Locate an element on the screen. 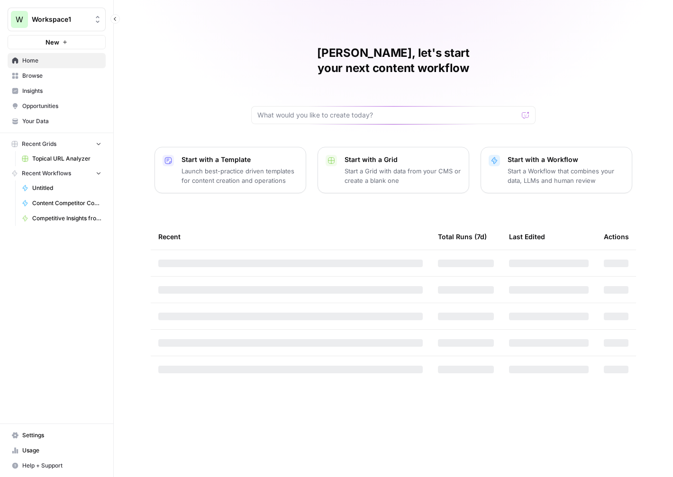  span: Untitled is located at coordinates (67, 188).